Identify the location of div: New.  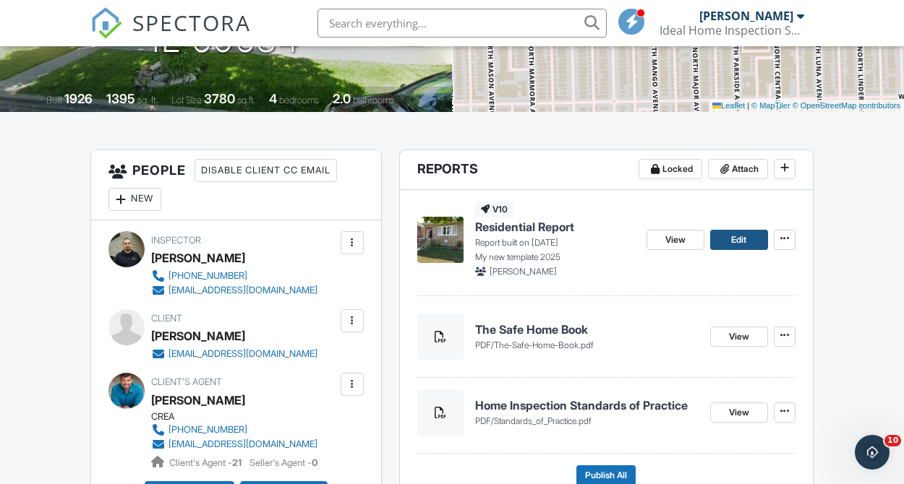
(135, 200).